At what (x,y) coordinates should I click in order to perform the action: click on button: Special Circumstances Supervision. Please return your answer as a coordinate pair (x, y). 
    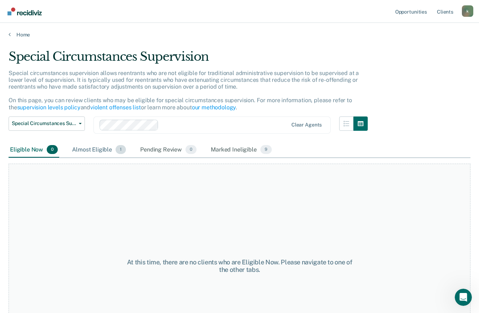
    Looking at the image, I should click on (47, 123).